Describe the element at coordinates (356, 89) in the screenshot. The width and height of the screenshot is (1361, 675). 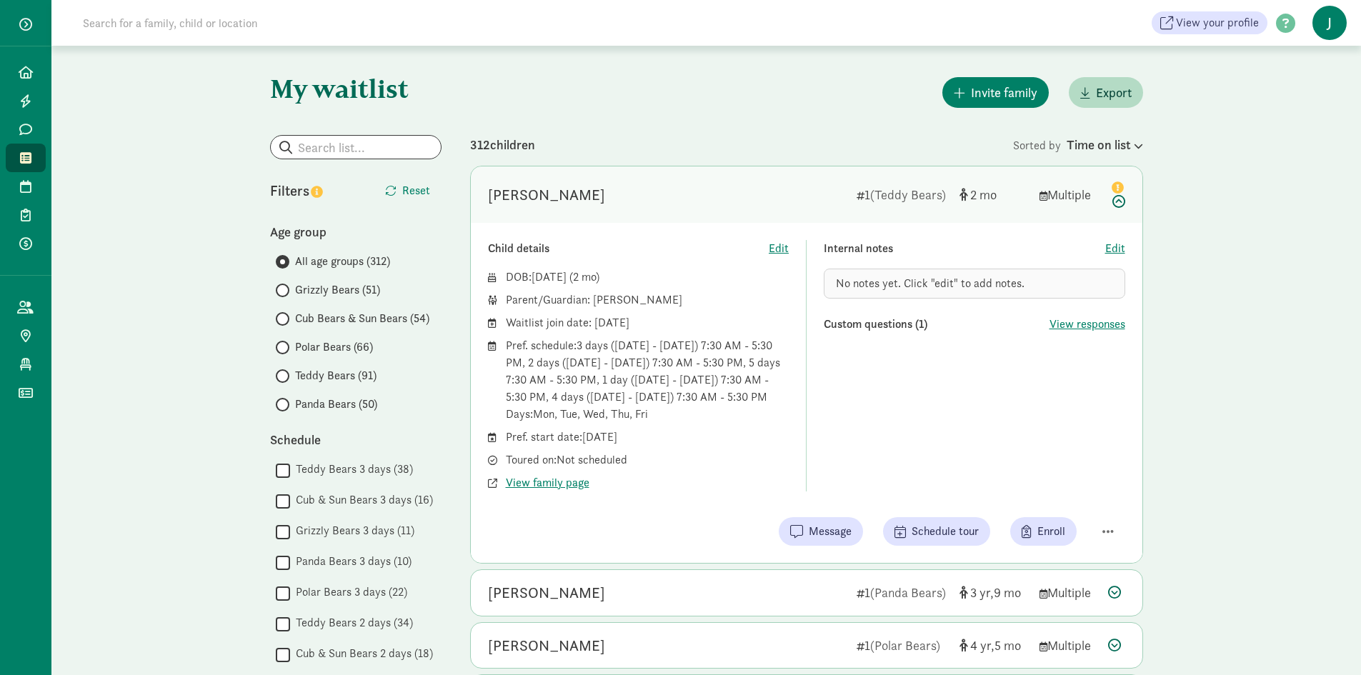
I see `h1: My waitlist` at that location.